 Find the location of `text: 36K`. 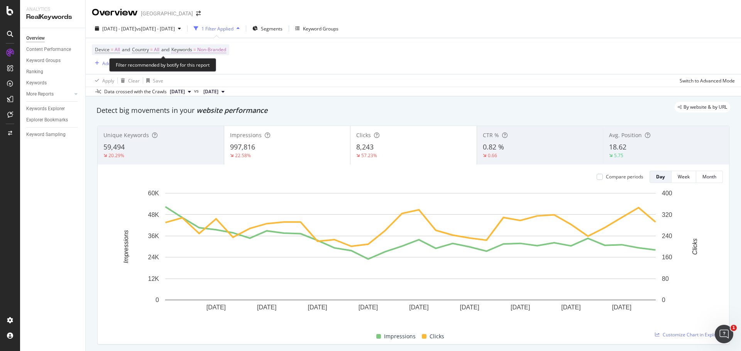

text: 36K is located at coordinates (154, 236).